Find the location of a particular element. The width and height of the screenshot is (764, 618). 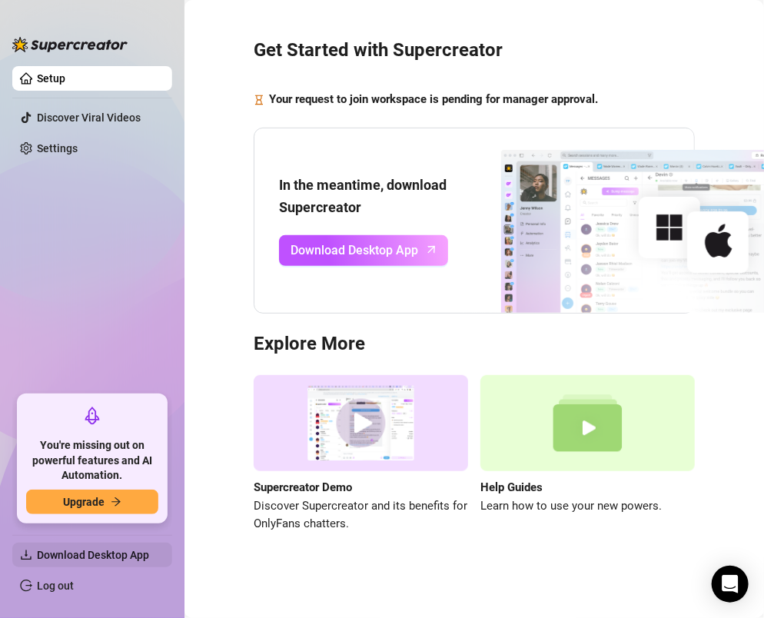

img: supercreator demo is located at coordinates (360, 423).